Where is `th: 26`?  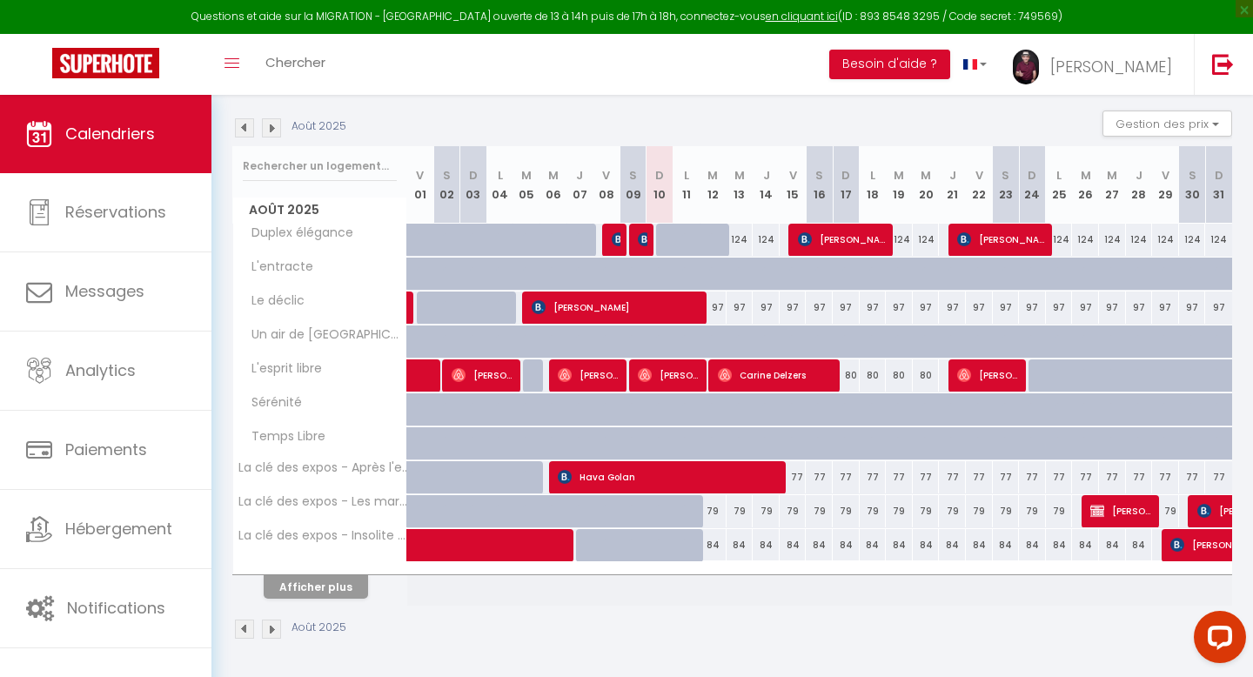 th: 26 is located at coordinates (1085, 184).